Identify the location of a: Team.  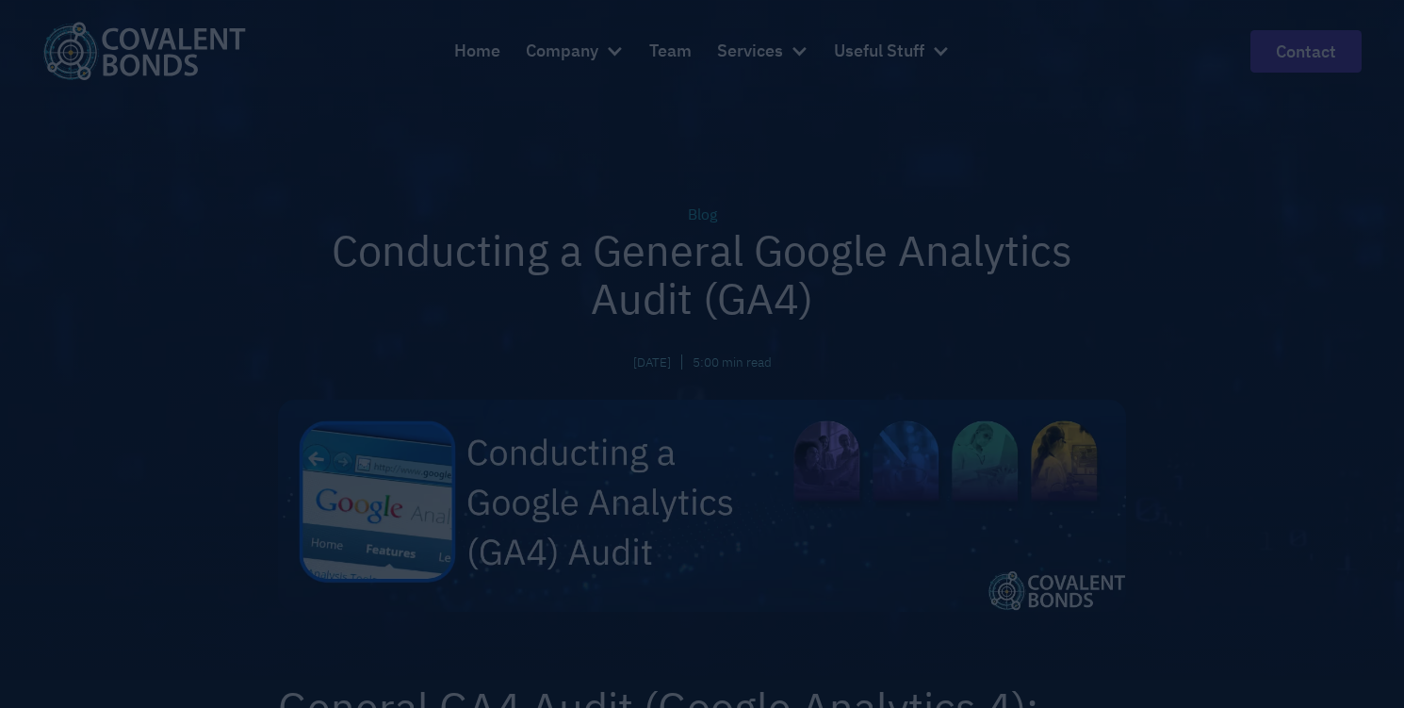
(670, 51).